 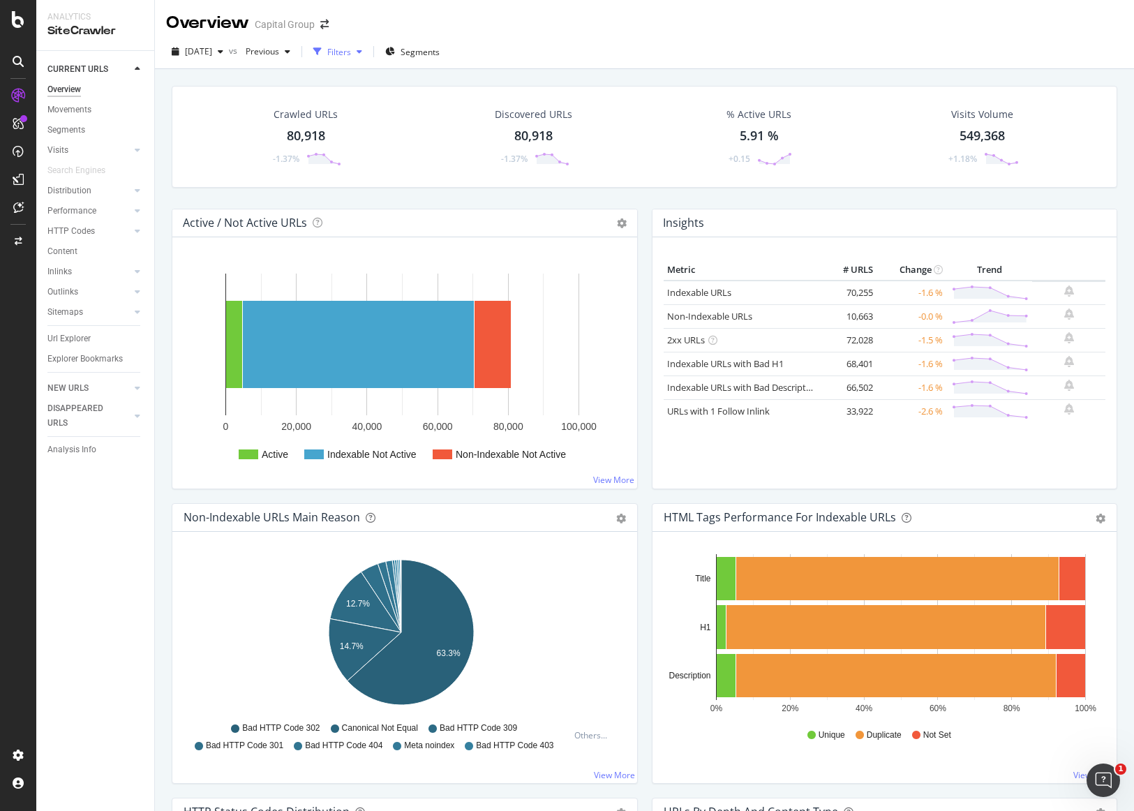 What do you see at coordinates (358, 604) in the screenshot?
I see `text: 12.7%` at bounding box center [358, 604].